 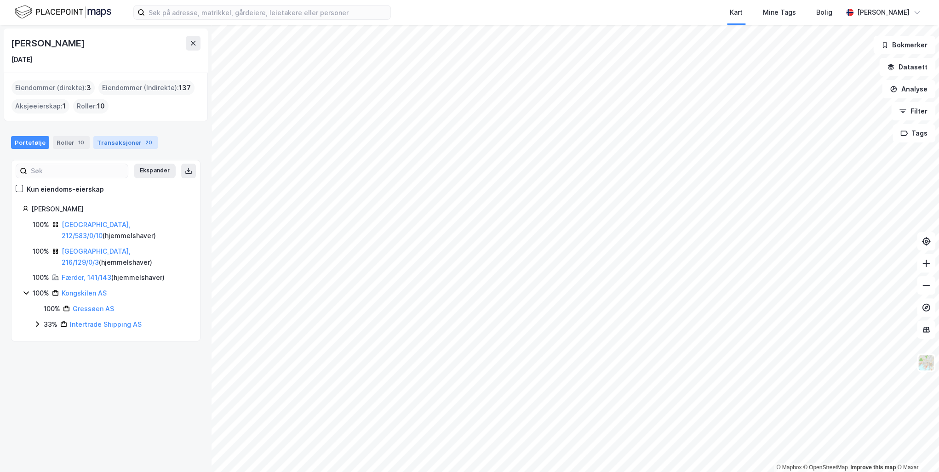 I want to click on div: Kontrollprogram for chat, so click(x=916, y=450).